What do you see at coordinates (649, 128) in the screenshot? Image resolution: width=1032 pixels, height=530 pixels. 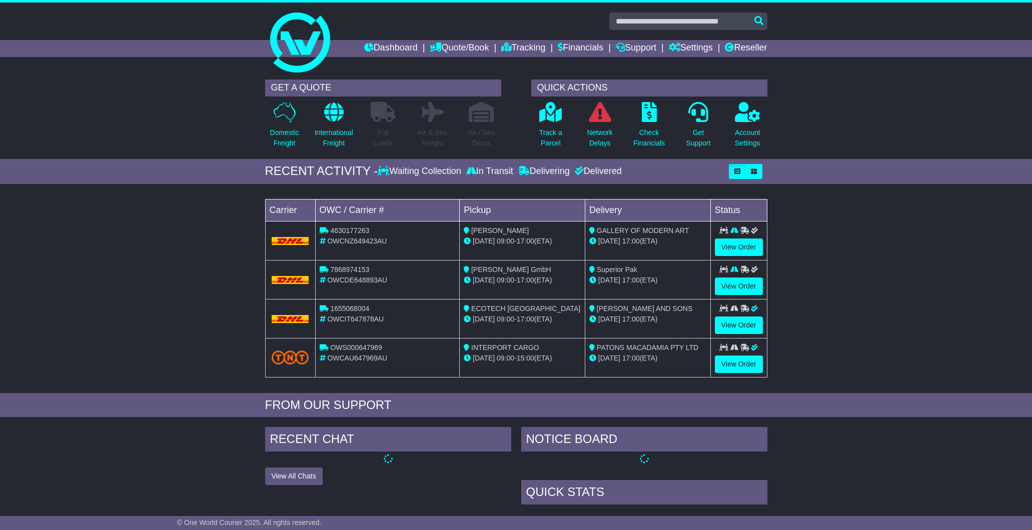 I see `a: CheckFinancials` at bounding box center [649, 128].